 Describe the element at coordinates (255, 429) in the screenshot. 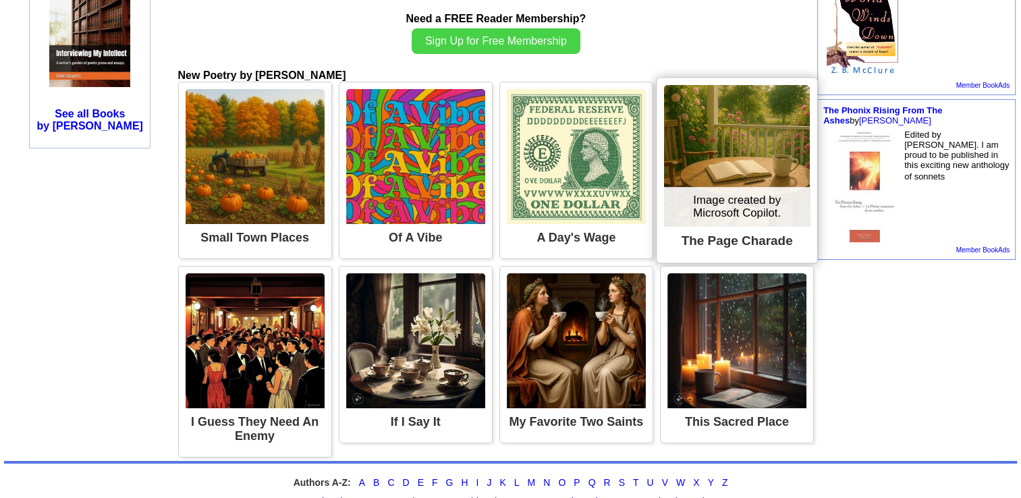

I see `div: I Guess They Need An Enemy` at that location.